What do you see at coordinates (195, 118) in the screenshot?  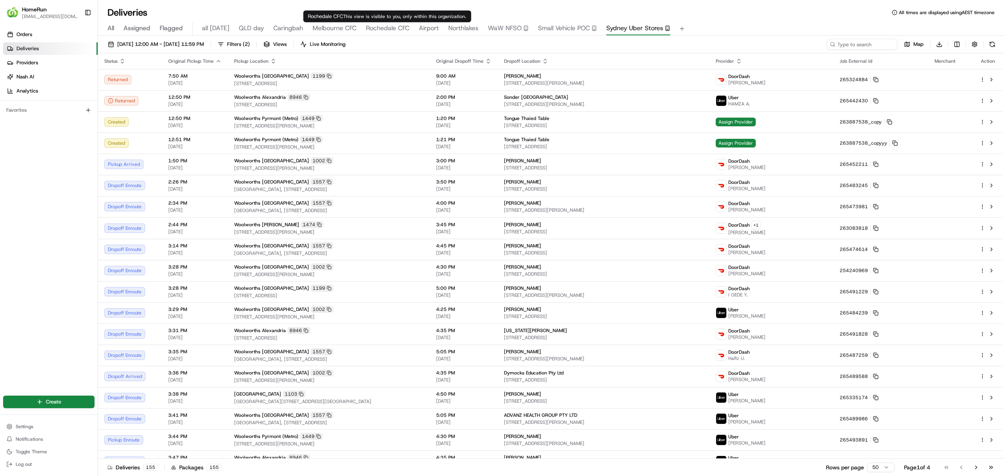 I see `span: 12:50 PM` at bounding box center [195, 118].